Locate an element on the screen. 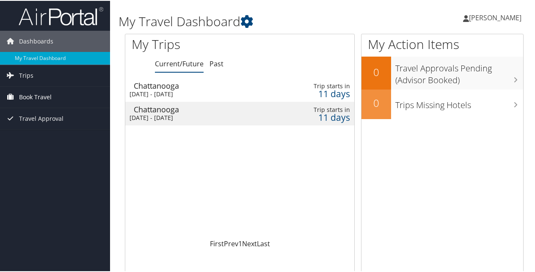  a: Current/Future is located at coordinates (179, 63).